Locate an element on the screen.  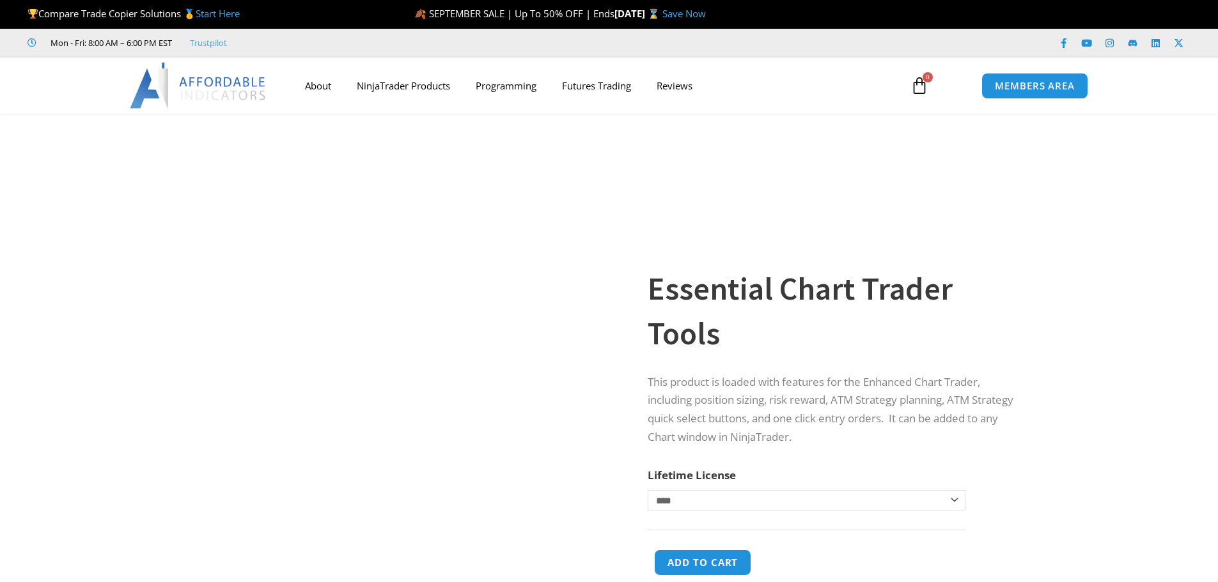
span: MEMBERS AREA is located at coordinates (1034, 86).